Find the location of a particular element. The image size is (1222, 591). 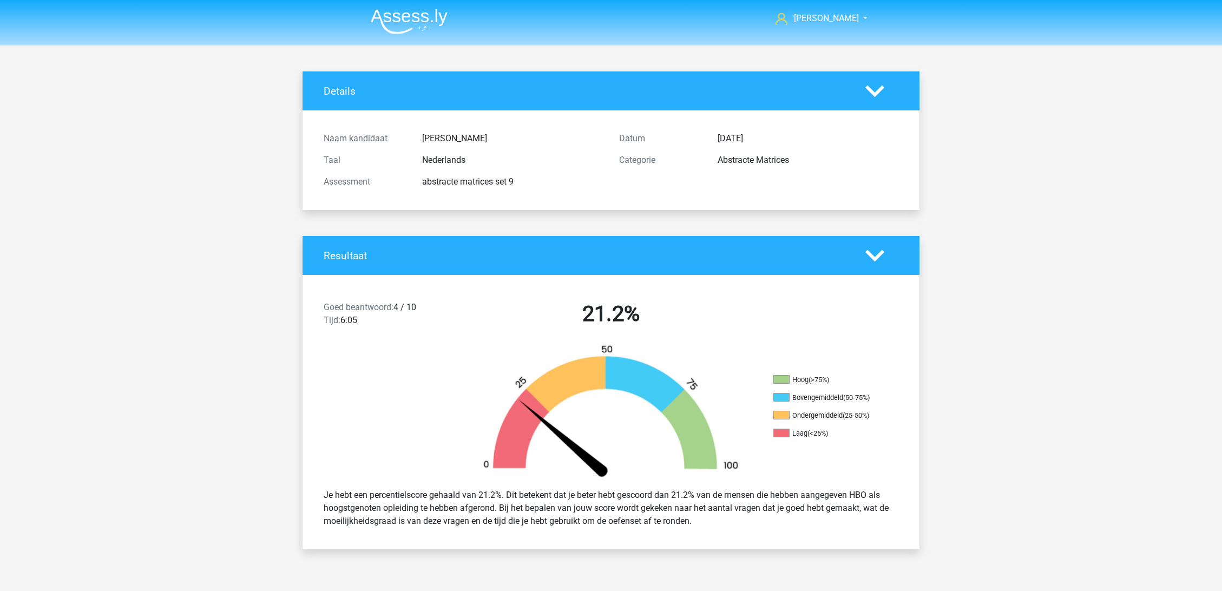

div: Taal is located at coordinates (365, 160).